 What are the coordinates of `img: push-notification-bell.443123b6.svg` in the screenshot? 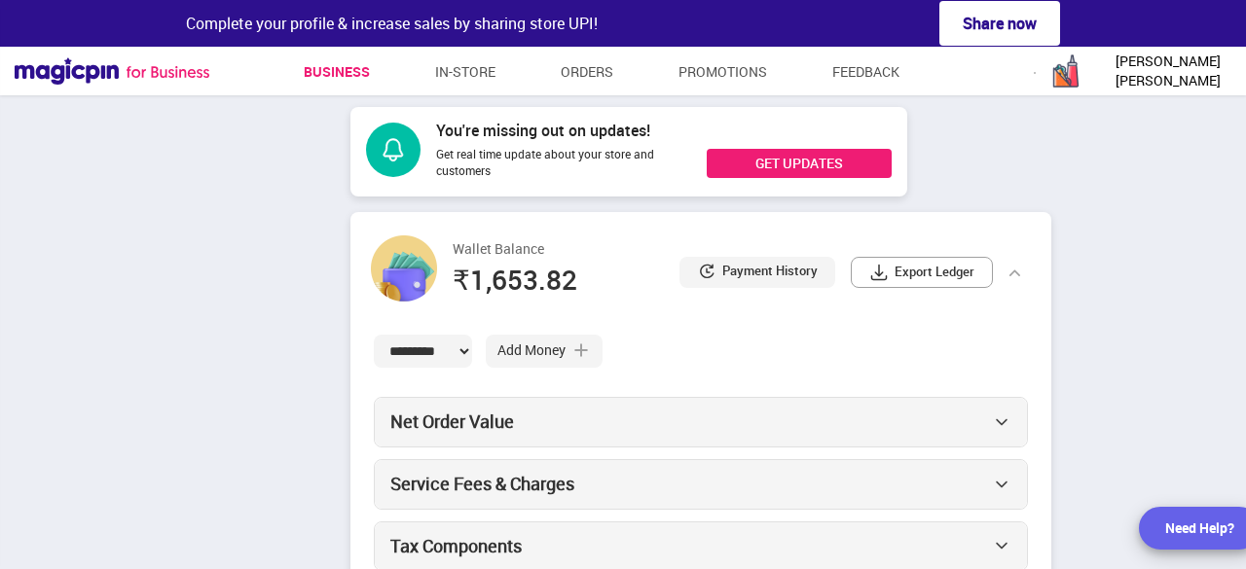 It's located at (393, 150).